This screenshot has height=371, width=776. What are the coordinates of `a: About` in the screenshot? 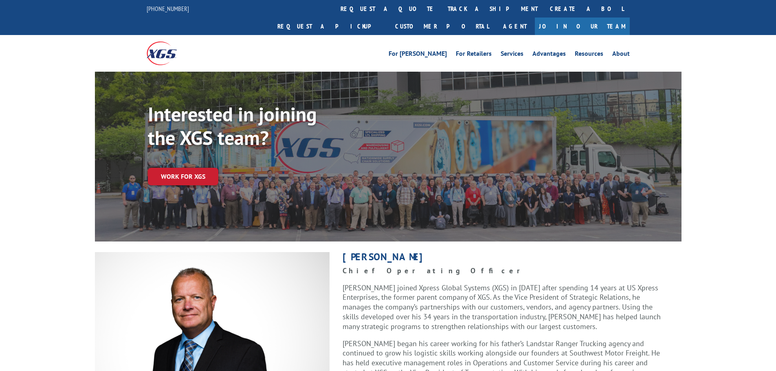 It's located at (621, 55).